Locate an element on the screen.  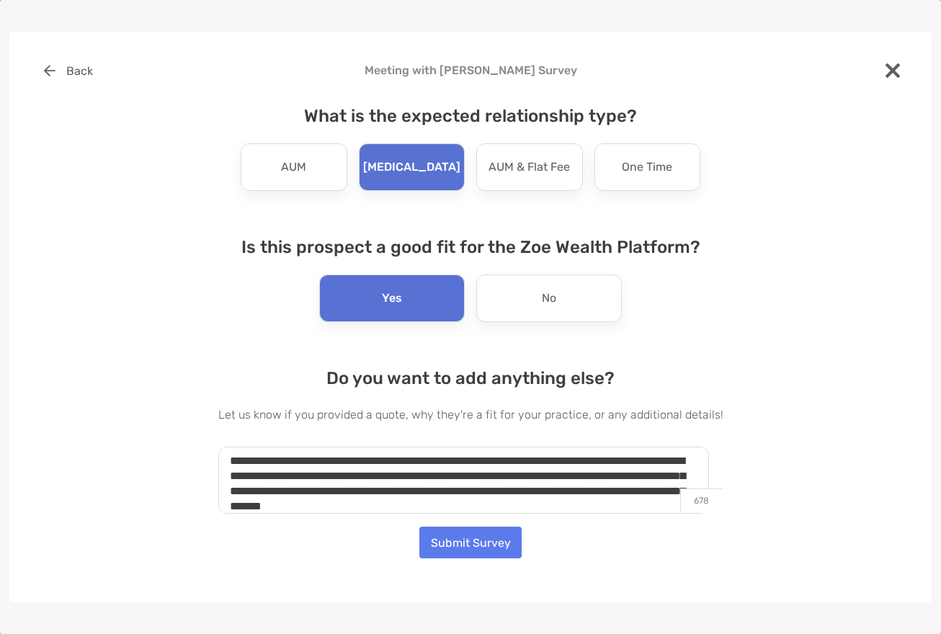
button: Back is located at coordinates (68, 71).